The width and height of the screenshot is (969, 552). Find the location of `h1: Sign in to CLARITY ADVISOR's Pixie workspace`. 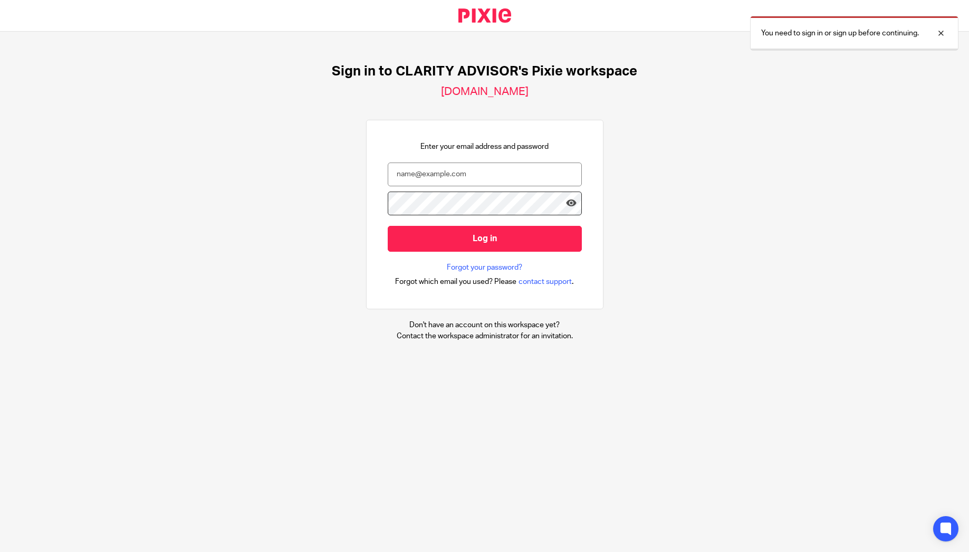

h1: Sign in to CLARITY ADVISOR's Pixie workspace is located at coordinates (484, 71).